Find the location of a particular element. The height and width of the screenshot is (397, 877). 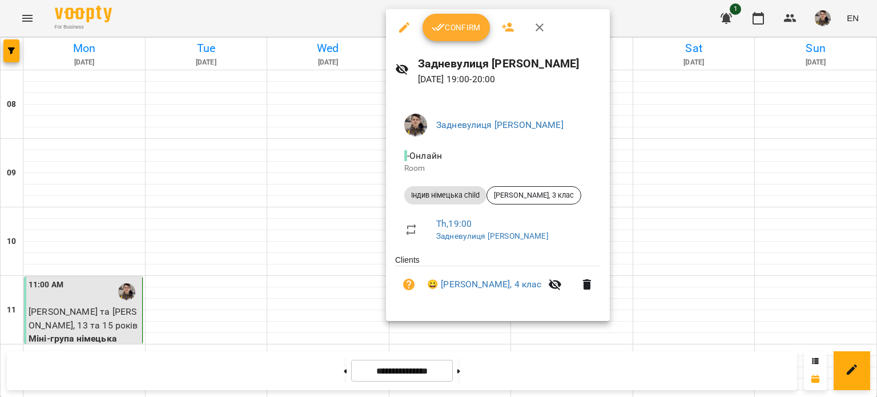

img: fc1e08aabc335e9c0945016fe01e34a0.jpg is located at coordinates (416, 125).